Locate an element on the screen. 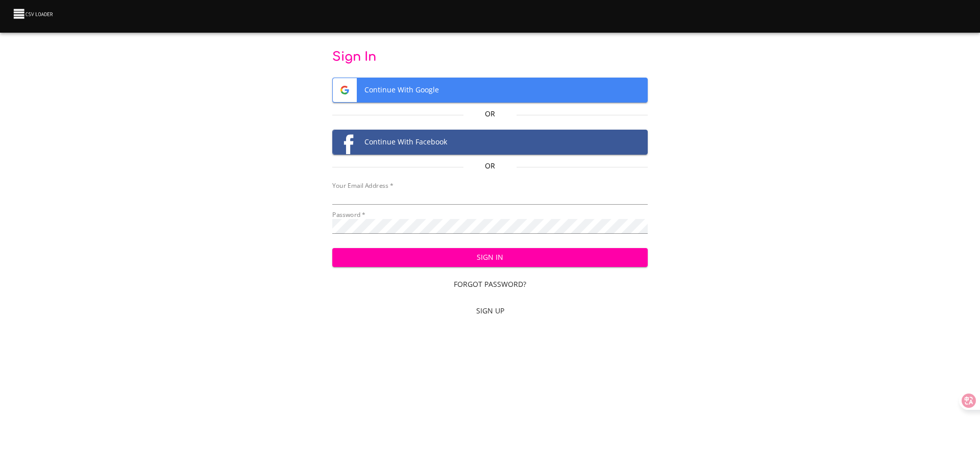  button: Facebook logoContinue With Facebook is located at coordinates (490, 142).